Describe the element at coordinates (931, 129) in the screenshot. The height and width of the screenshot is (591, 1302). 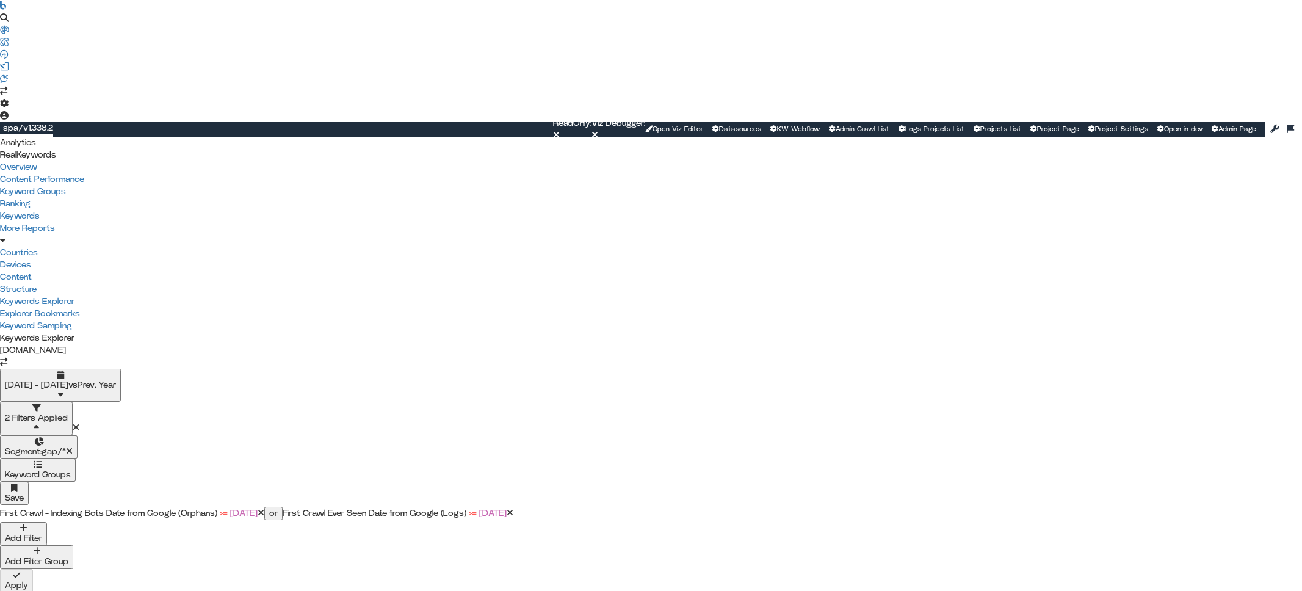
I see `a: Logs Projects List` at that location.